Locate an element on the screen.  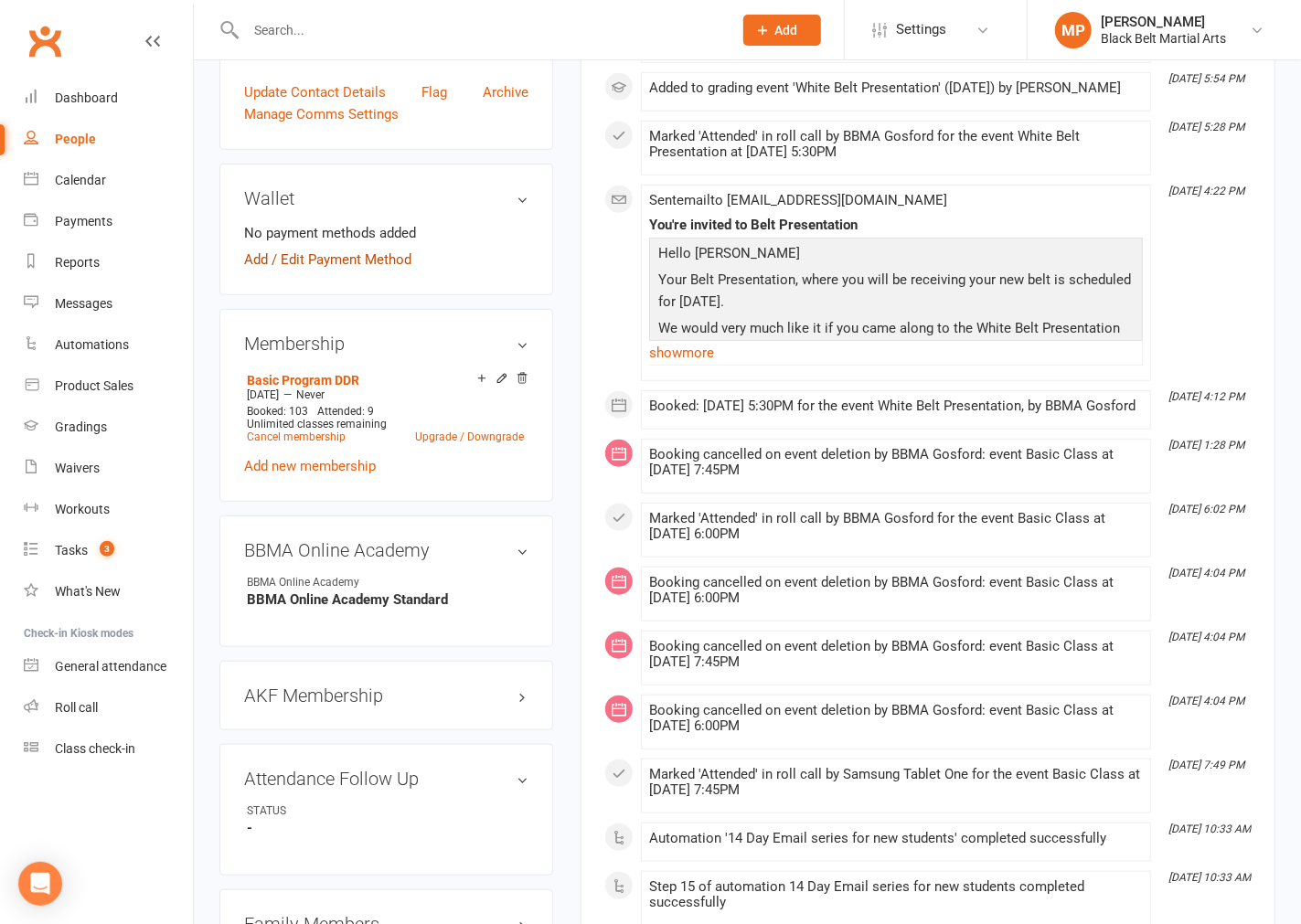
div: Roll call is located at coordinates (76, 708).